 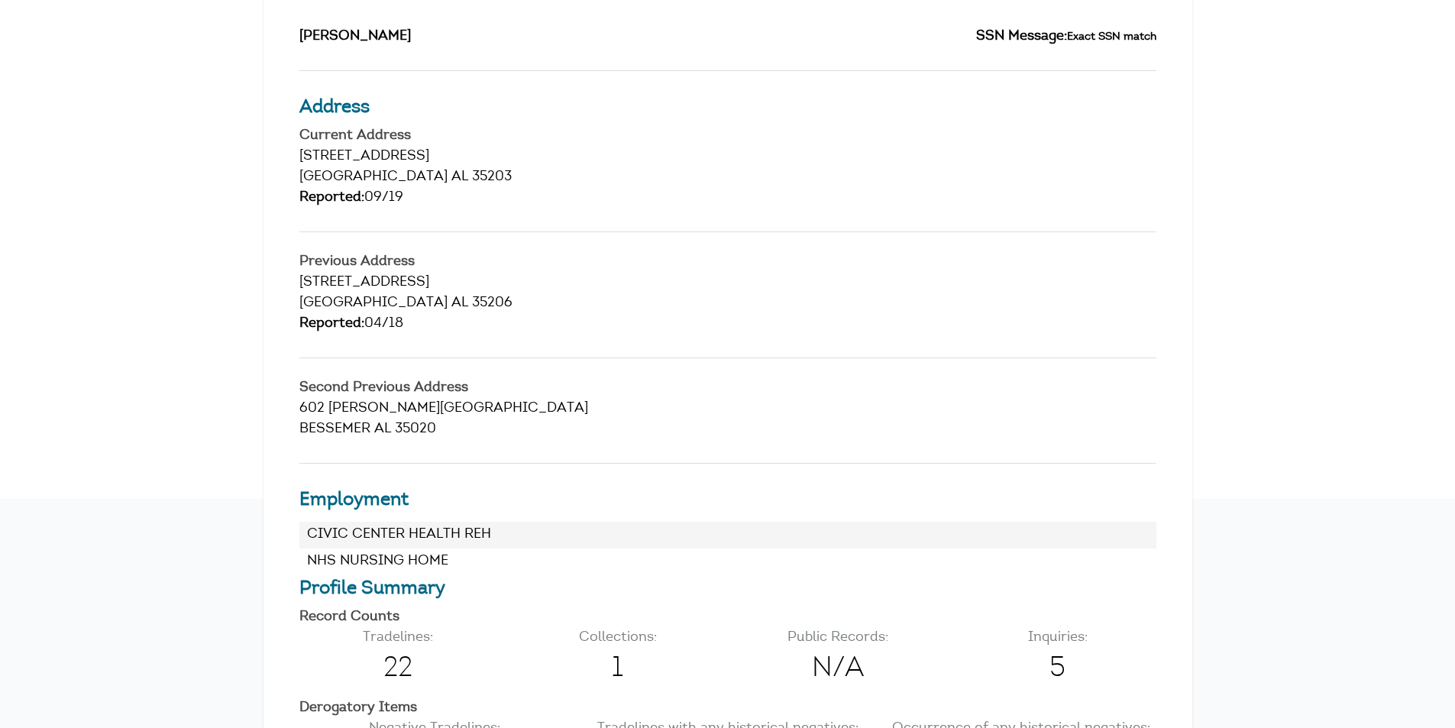 What do you see at coordinates (728, 561) in the screenshot?
I see `li: NHS NURSING HOME` at bounding box center [728, 561].